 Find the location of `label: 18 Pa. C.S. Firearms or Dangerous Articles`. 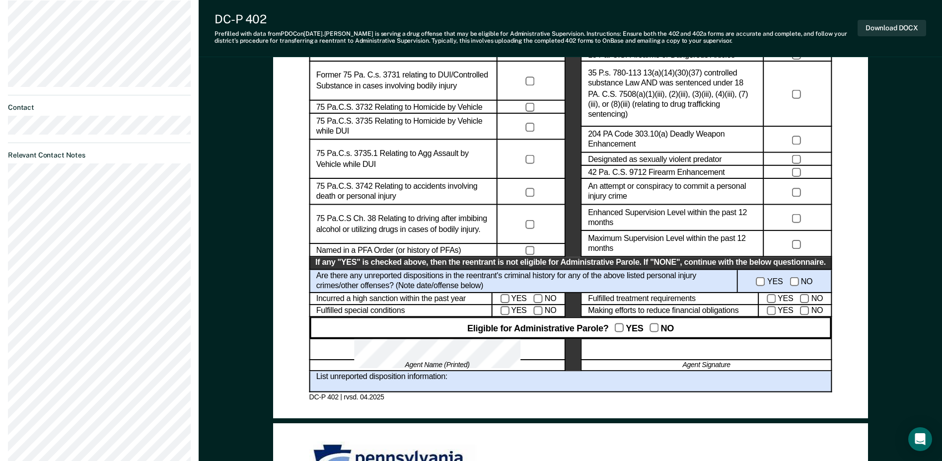

label: 18 Pa. C.S. Firearms or Dangerous Articles is located at coordinates (662, 55).